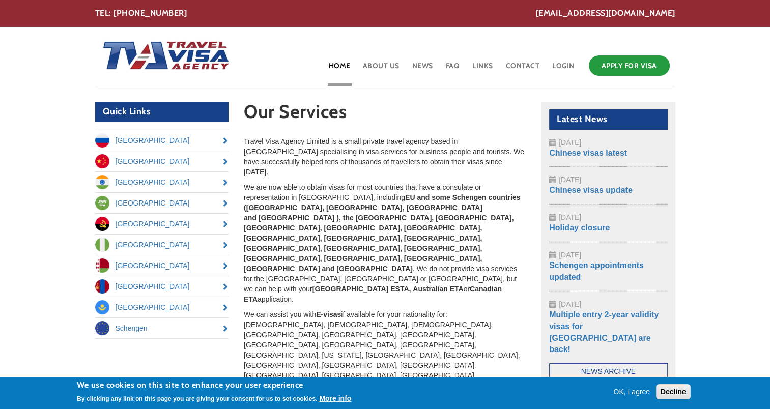 The width and height of the screenshot is (770, 409). Describe the element at coordinates (588, 153) in the screenshot. I see `a: Chinese visas latest` at that location.